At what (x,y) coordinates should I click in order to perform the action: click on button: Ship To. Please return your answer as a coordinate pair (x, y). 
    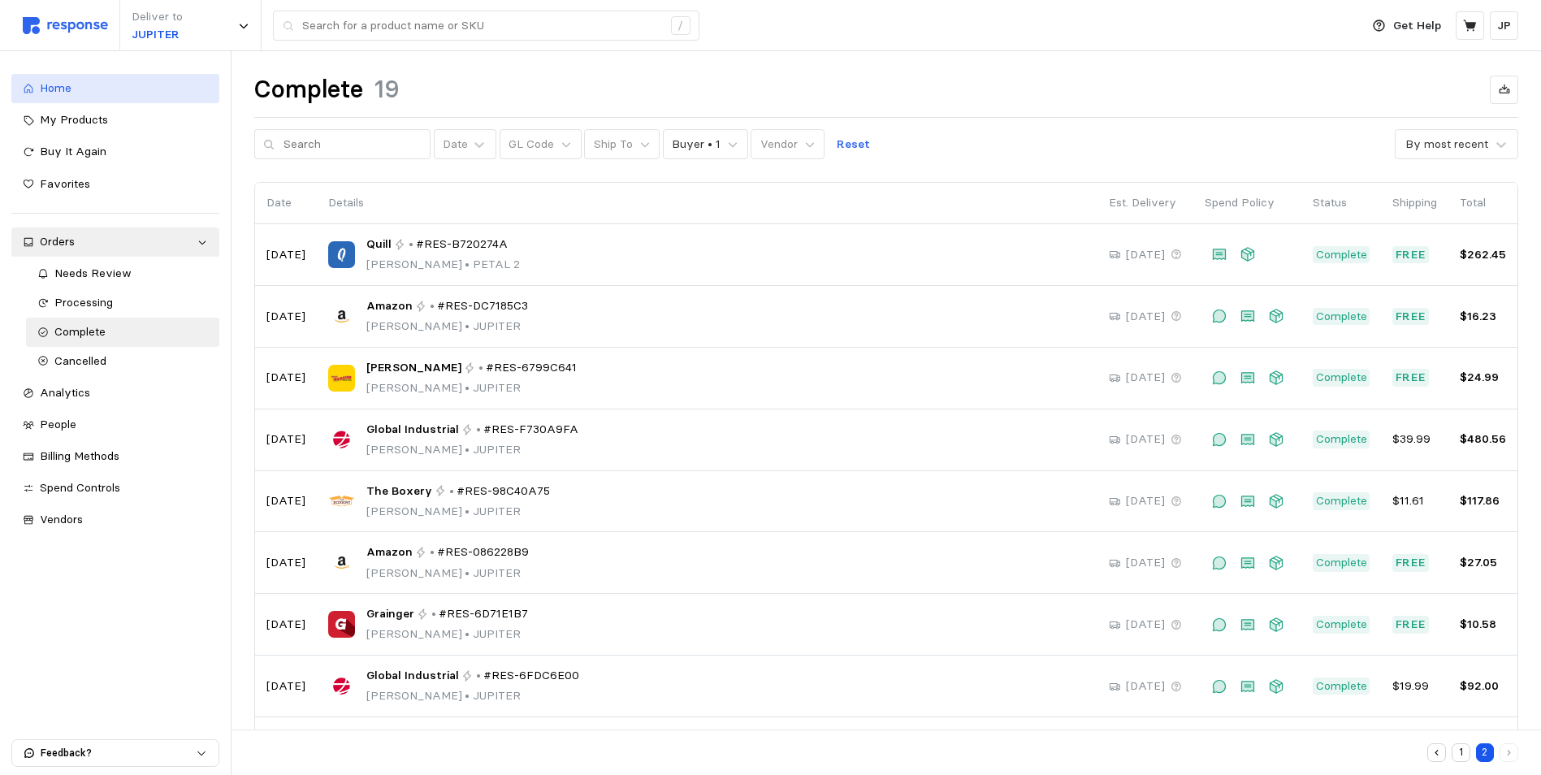
    Looking at the image, I should click on (622, 145).